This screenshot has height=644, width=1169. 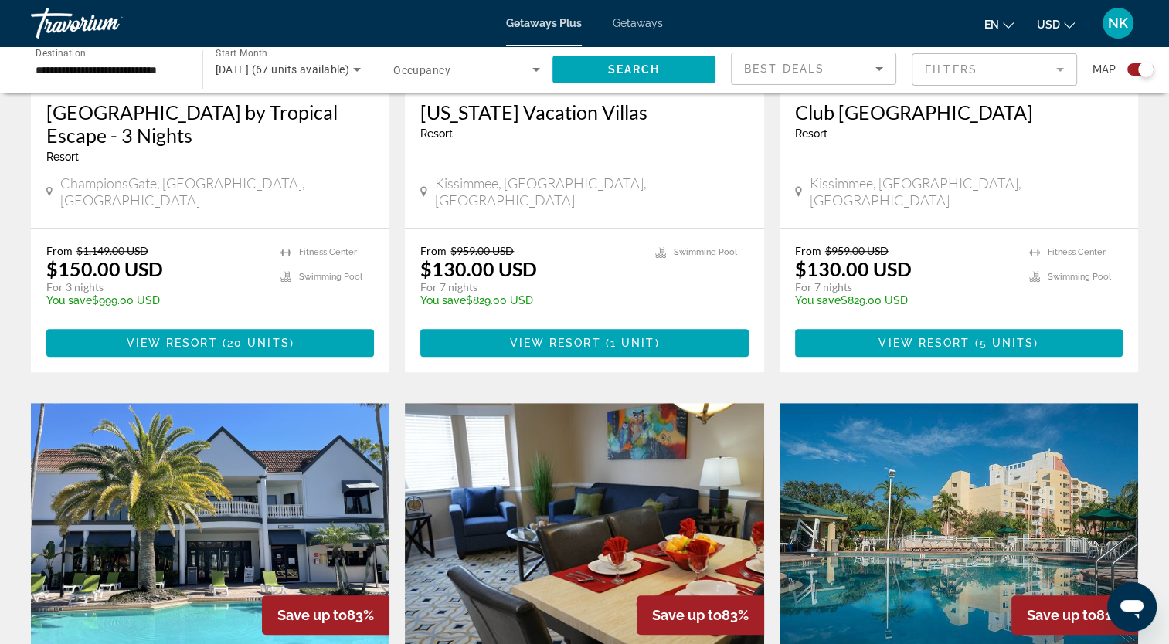 What do you see at coordinates (112, 250) in the screenshot?
I see `span: $1,149.00 USD` at bounding box center [112, 250].